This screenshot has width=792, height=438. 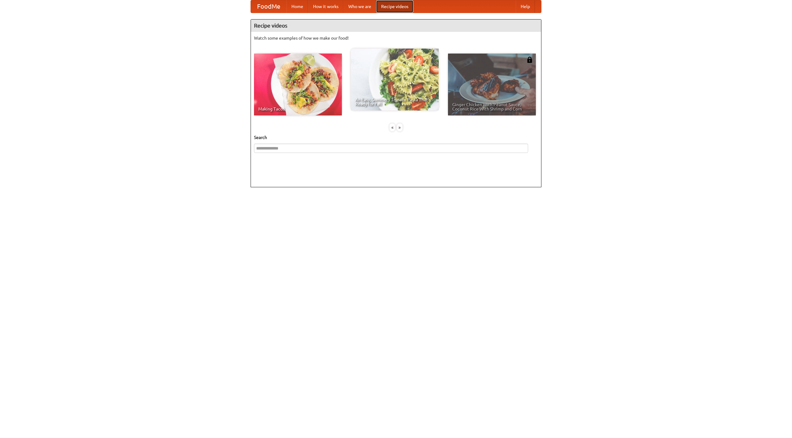 What do you see at coordinates (396, 38) in the screenshot?
I see `p: Watch some examples of how we make our food!` at bounding box center [396, 38].